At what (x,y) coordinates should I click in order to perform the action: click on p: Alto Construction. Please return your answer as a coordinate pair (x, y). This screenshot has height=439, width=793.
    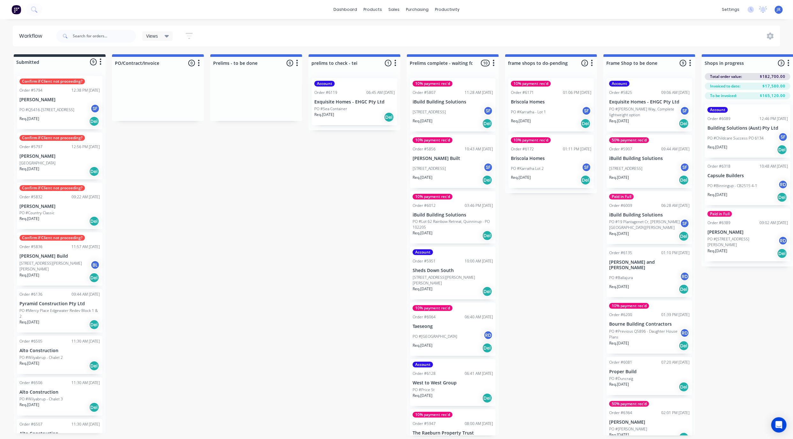
    Looking at the image, I should click on (60, 350).